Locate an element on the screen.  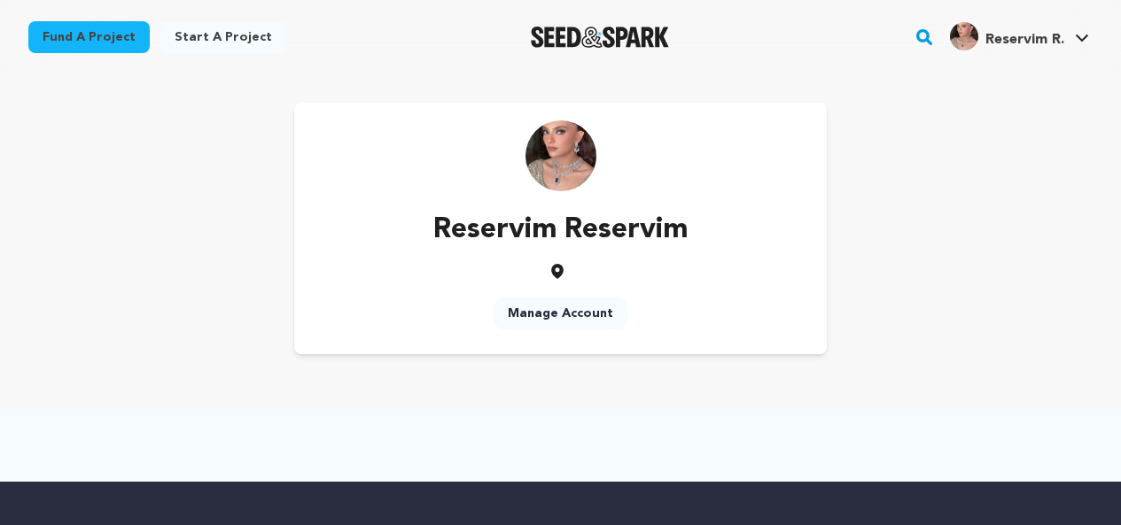
a: Fund a project is located at coordinates (89, 37).